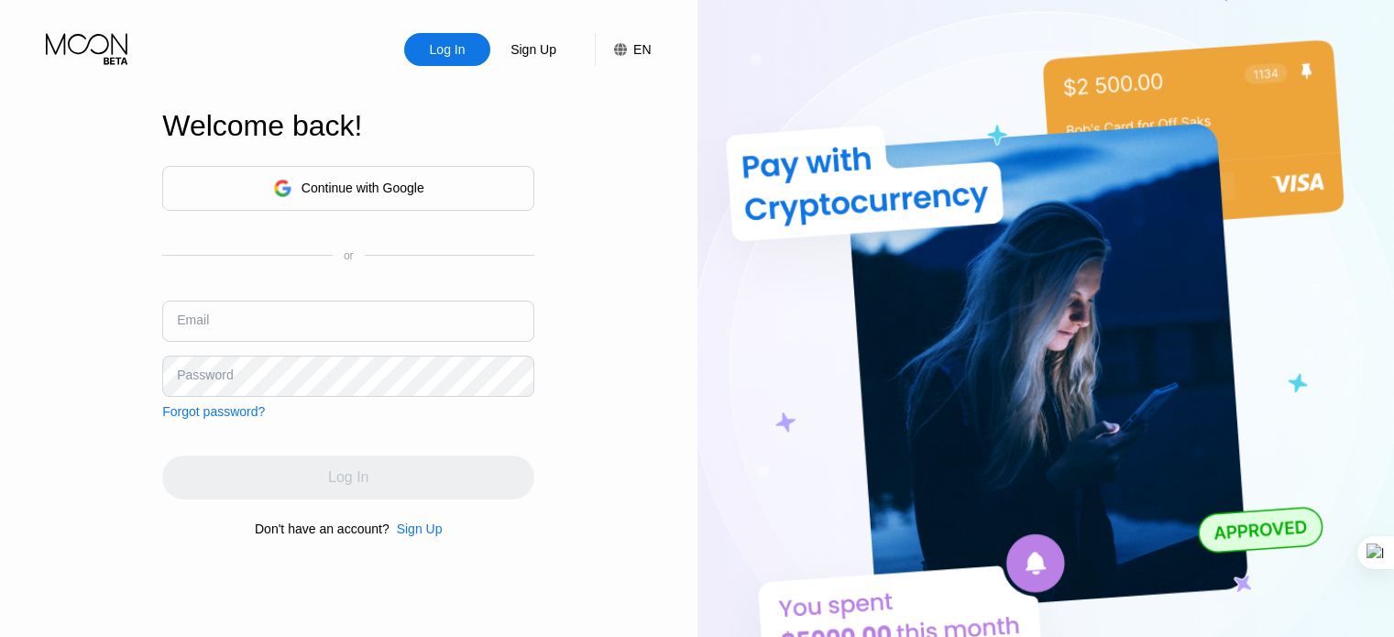 Image resolution: width=1394 pixels, height=637 pixels. I want to click on div: Welcome back!, so click(348, 126).